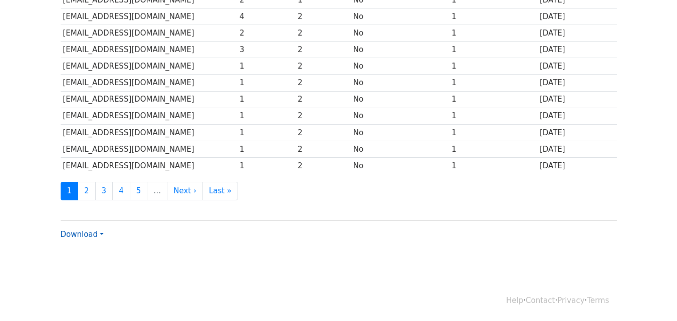 This screenshot has height=321, width=677. Describe the element at coordinates (82, 235) in the screenshot. I see `a: Download` at that location.